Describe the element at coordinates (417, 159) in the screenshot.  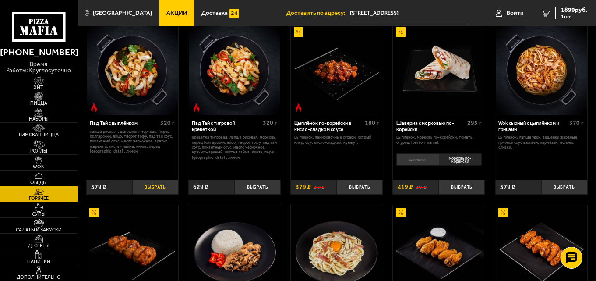
I see `li: цыплёнок` at that location.